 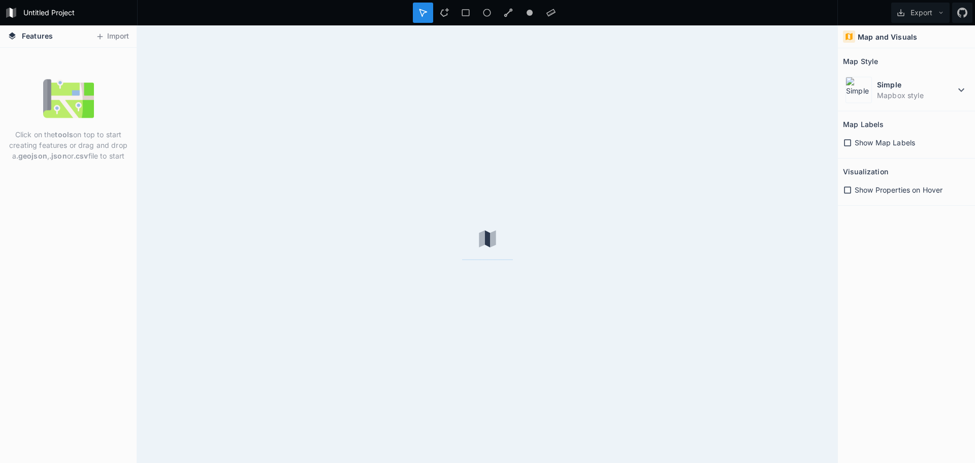 What do you see at coordinates (64, 134) in the screenshot?
I see `strong: tools` at bounding box center [64, 134].